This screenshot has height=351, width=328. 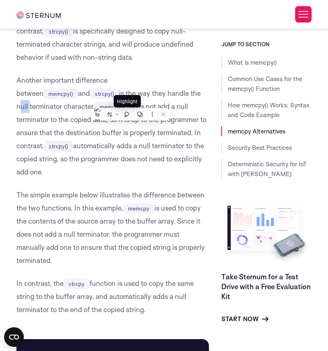 What do you see at coordinates (14, 338) in the screenshot?
I see `button: Open CMP widget` at bounding box center [14, 338].